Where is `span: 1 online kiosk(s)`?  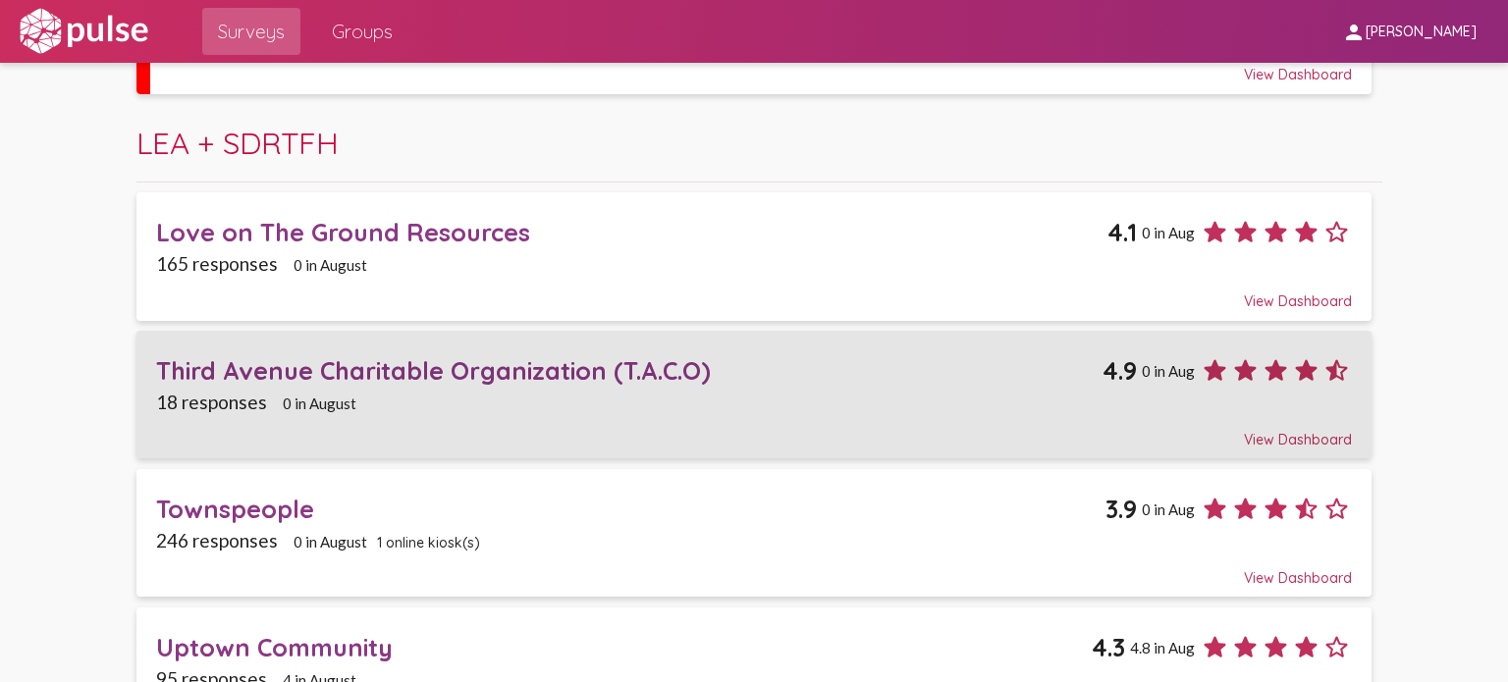
span: 1 online kiosk(s) is located at coordinates (428, 543).